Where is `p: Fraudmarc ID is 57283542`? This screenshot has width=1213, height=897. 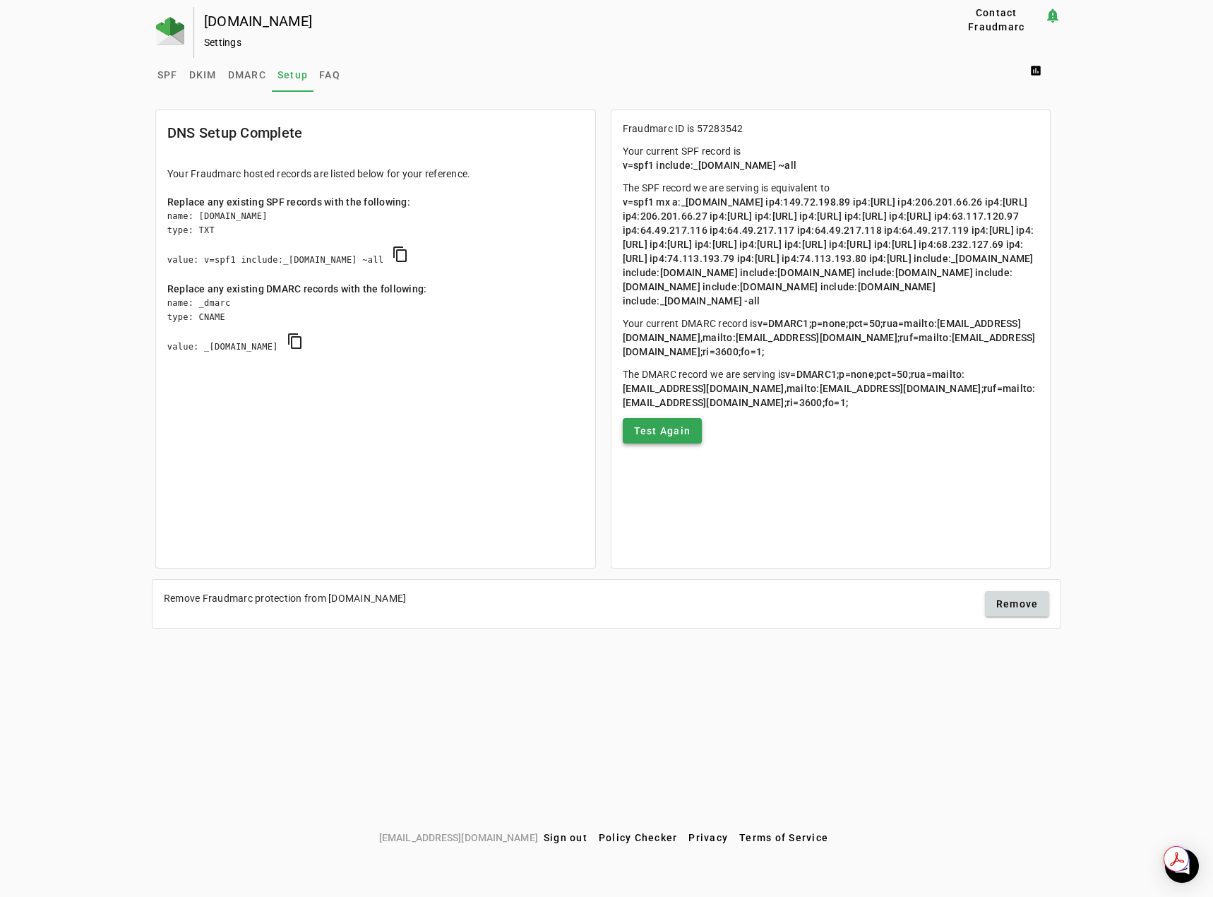 p: Fraudmarc ID is 57283542 is located at coordinates (831, 129).